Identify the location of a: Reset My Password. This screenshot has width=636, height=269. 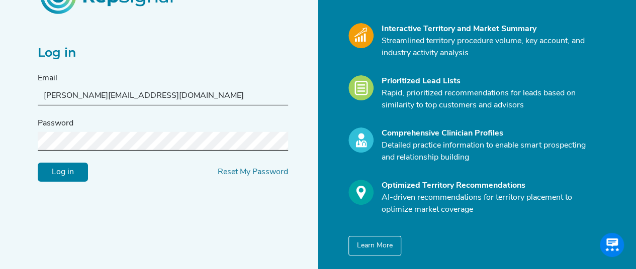
(253, 172).